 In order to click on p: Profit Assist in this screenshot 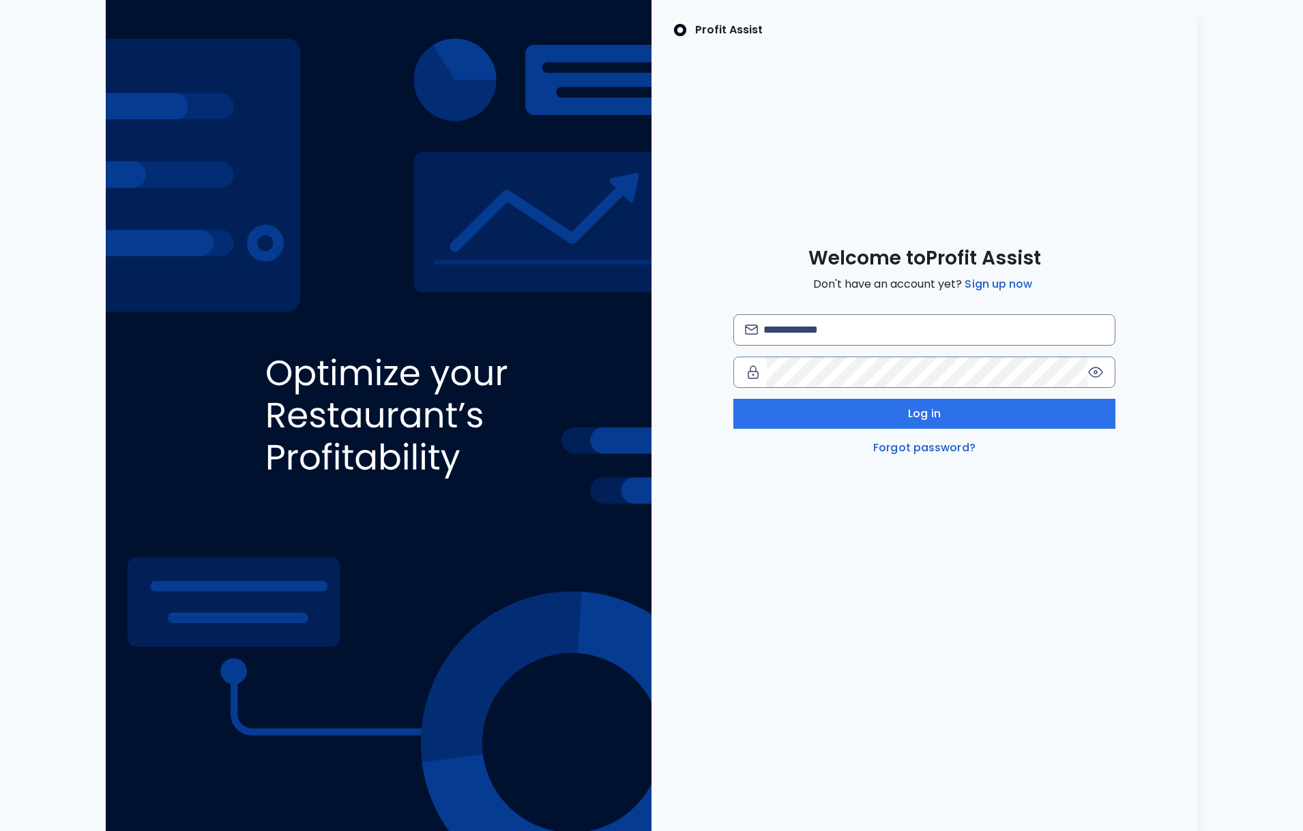, I will do `click(728, 30)`.